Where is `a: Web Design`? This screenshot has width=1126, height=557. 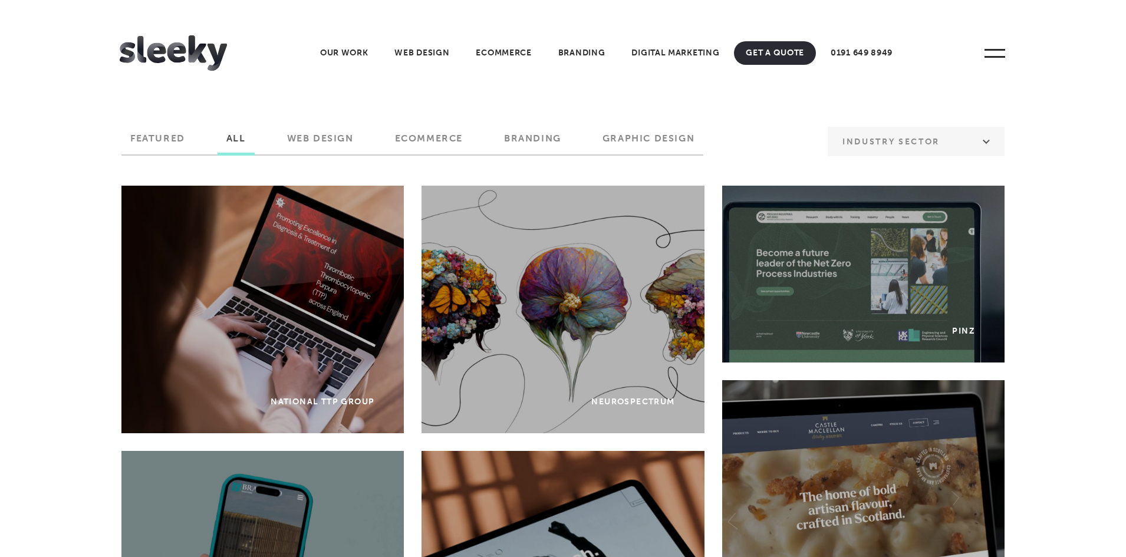
a: Web Design is located at coordinates (422, 53).